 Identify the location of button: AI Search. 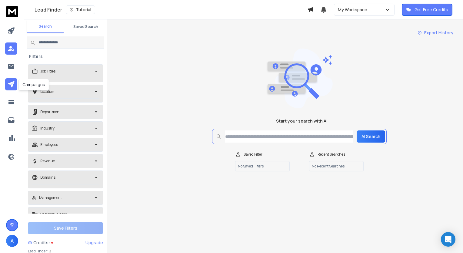
(371, 136).